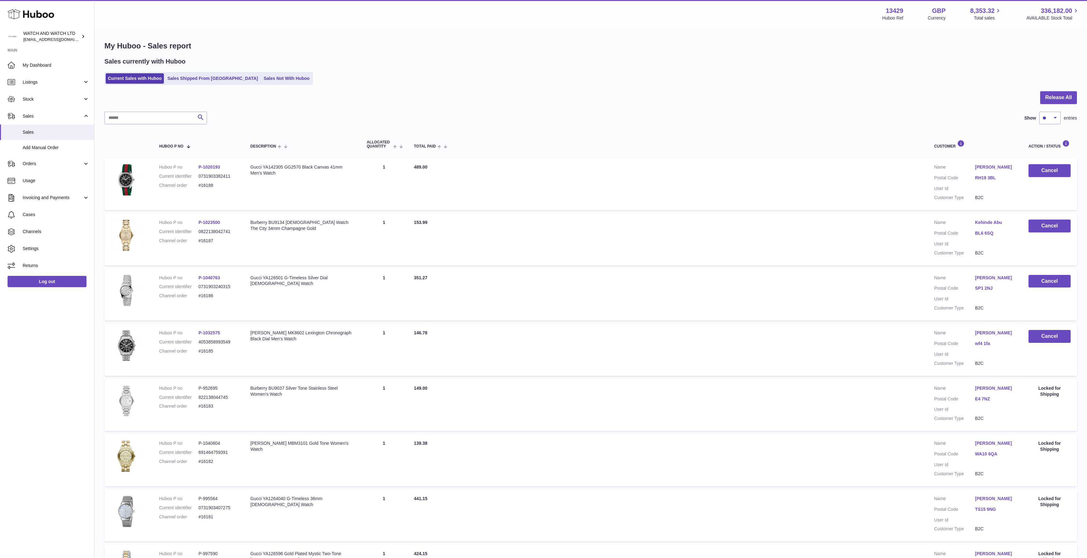 The height and width of the screenshot is (558, 1087). I want to click on div: Burberry BU9037 Silver Tone Stainless Steel Women's Watch, so click(302, 391).